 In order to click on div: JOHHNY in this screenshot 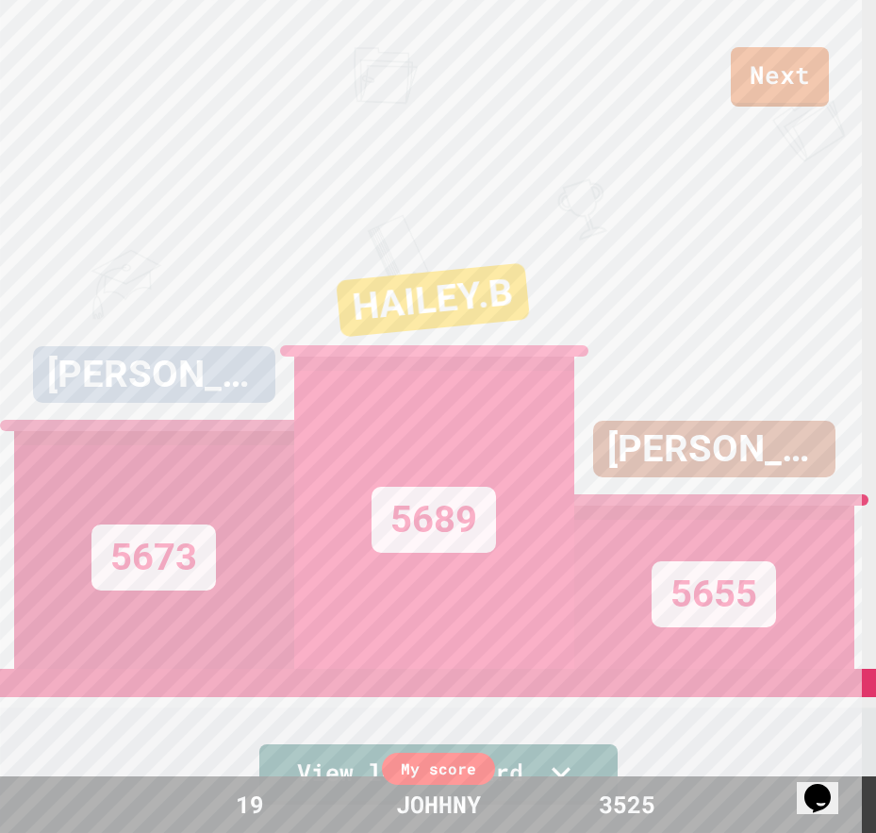, I will do `click(439, 805)`.